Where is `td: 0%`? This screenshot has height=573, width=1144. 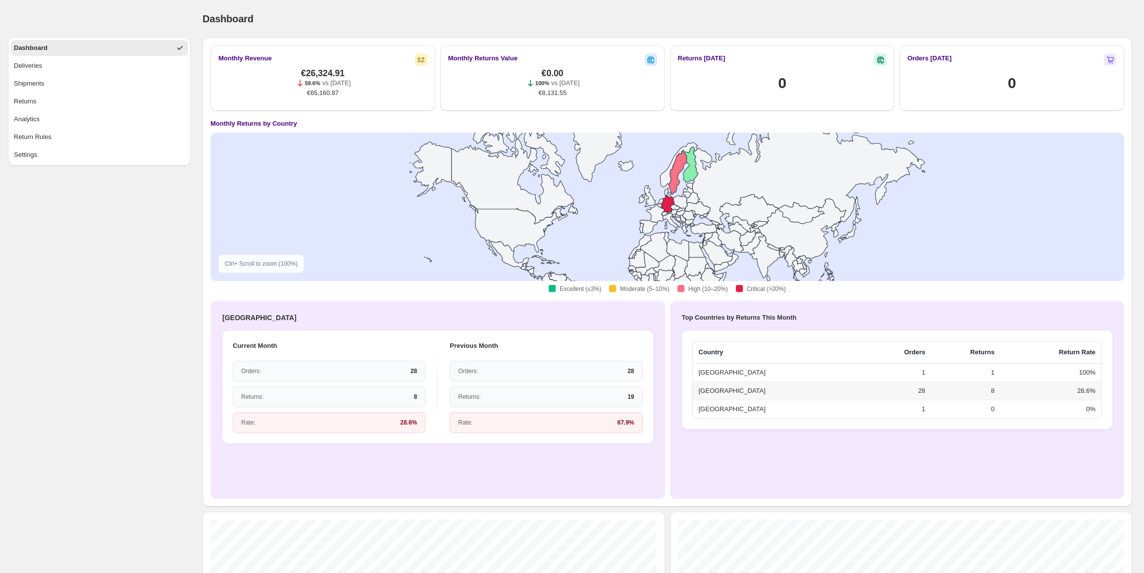 td: 0% is located at coordinates (1049, 409).